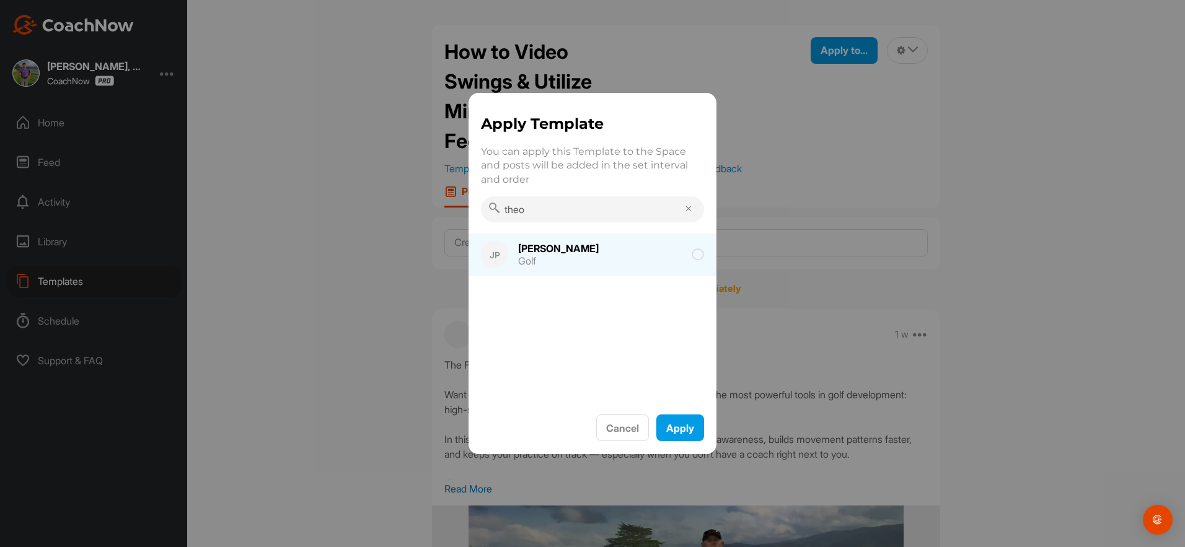 The width and height of the screenshot is (1185, 547). What do you see at coordinates (622, 427) in the screenshot?
I see `button: Cancel` at bounding box center [622, 427].